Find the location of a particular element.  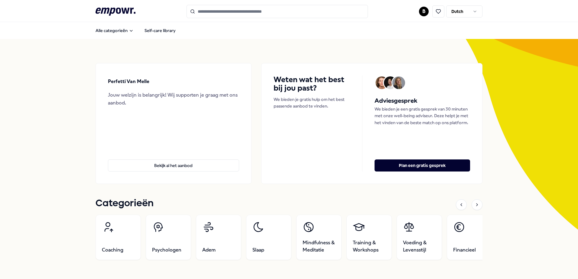

span: Voeding & Levensstijl is located at coordinates (419, 246).